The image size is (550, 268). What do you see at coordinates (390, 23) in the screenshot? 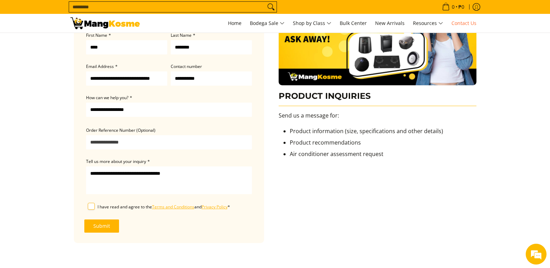
I see `span: New Arrivals` at bounding box center [390, 23].